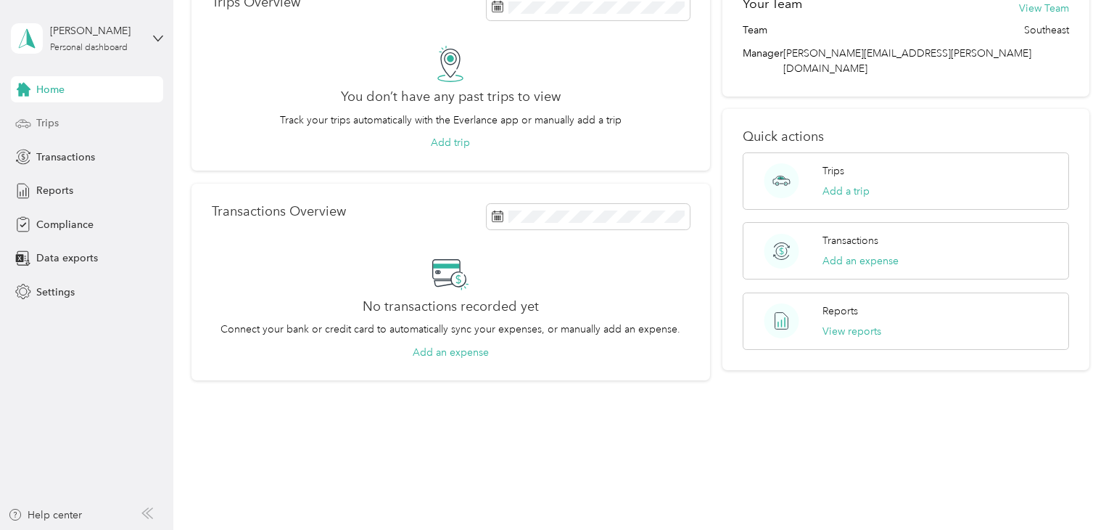  I want to click on p: Reports, so click(840, 310).